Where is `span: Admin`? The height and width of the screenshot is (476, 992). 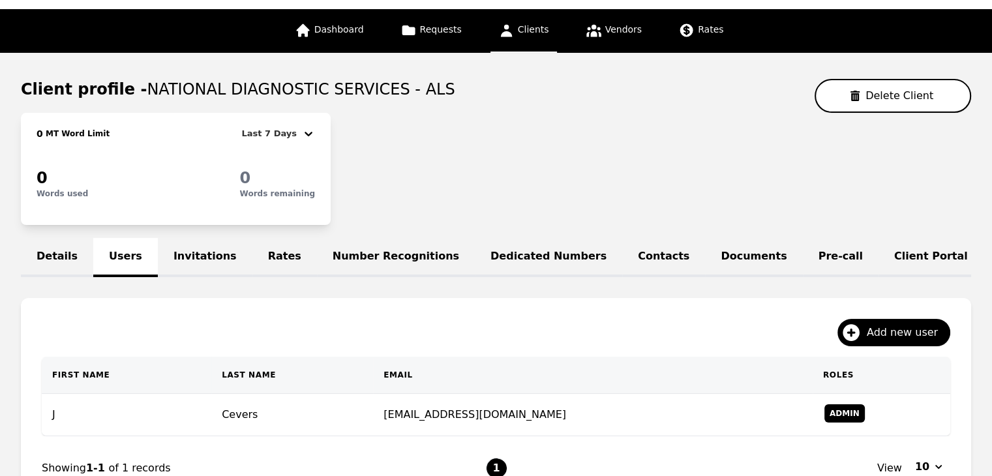 span: Admin is located at coordinates (844, 413).